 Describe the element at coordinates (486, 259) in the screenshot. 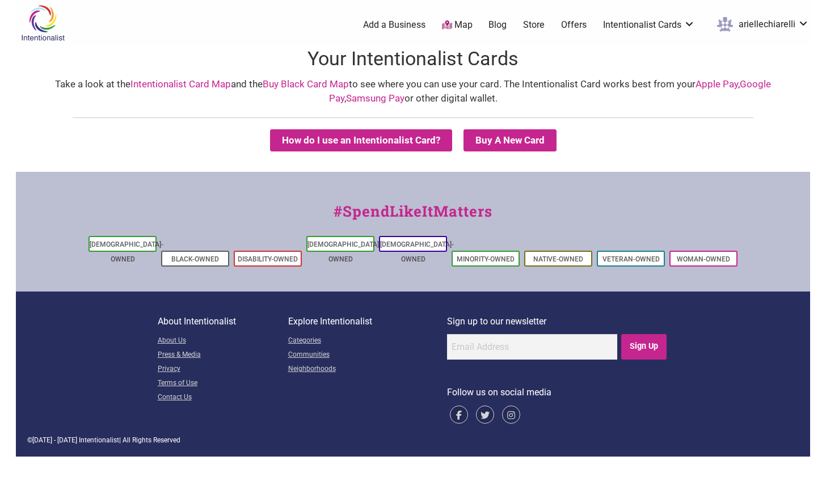

I see `a: Minority-Owned` at that location.